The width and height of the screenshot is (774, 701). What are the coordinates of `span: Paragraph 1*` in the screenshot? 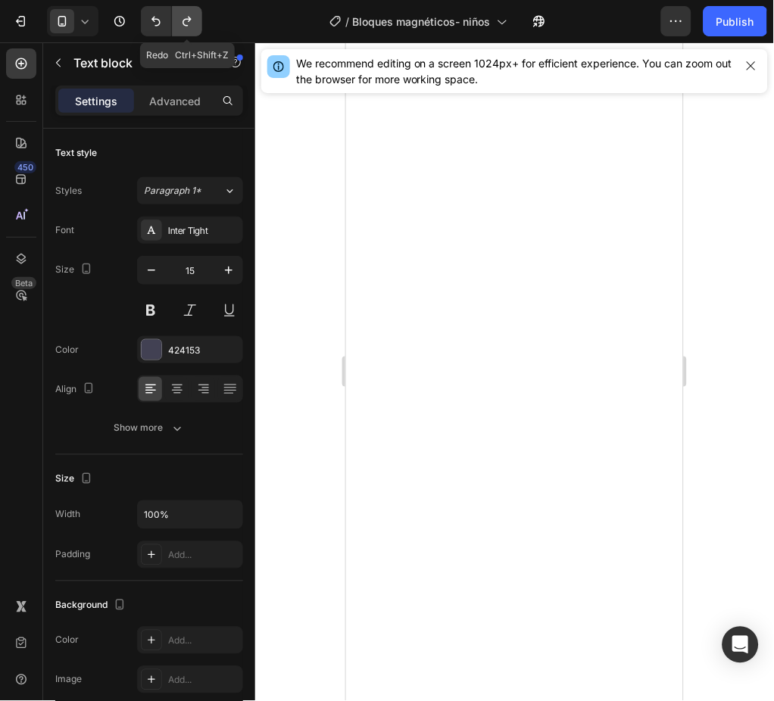 It's located at (173, 191).